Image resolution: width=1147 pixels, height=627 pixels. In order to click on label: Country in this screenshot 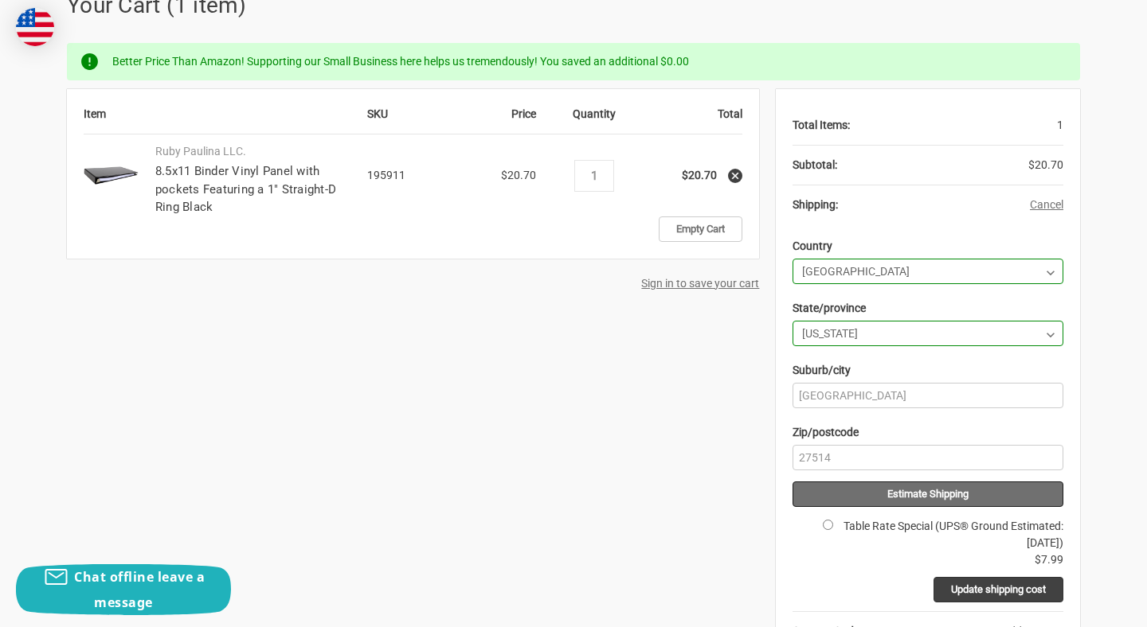, I will do `click(812, 246)`.